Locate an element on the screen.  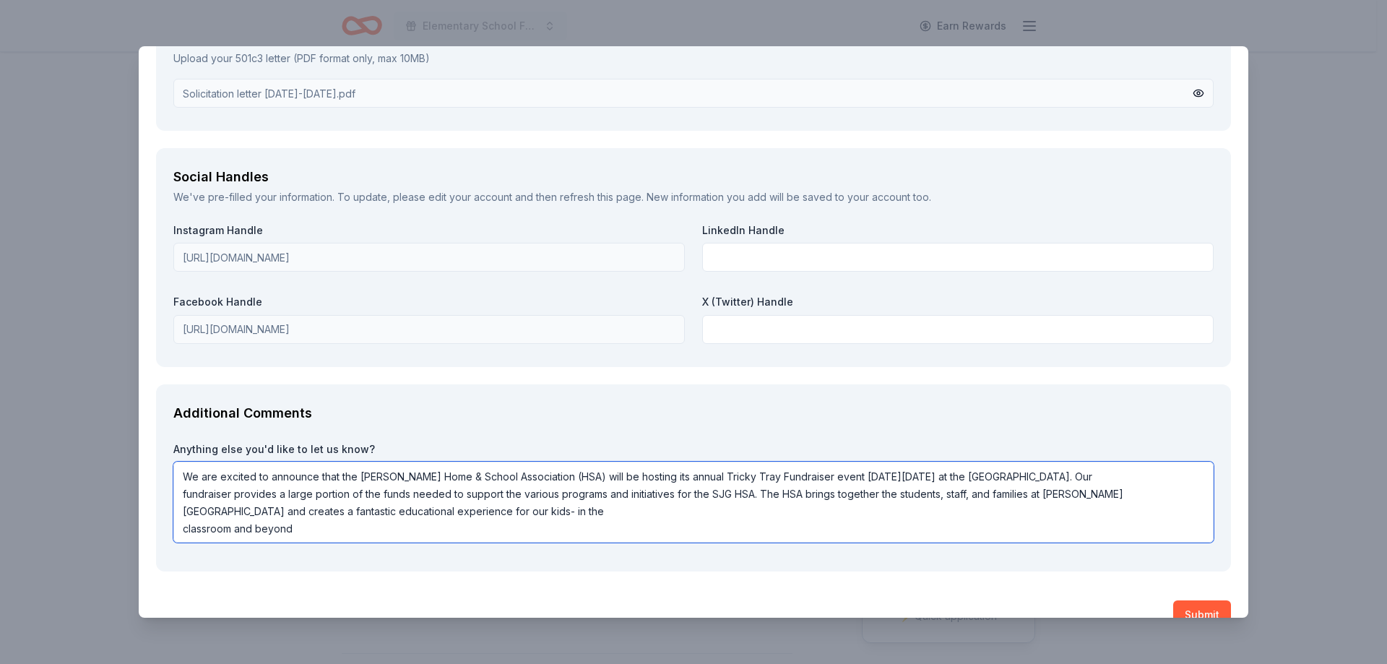
label: X (Twitter) Handle is located at coordinates (958, 302).